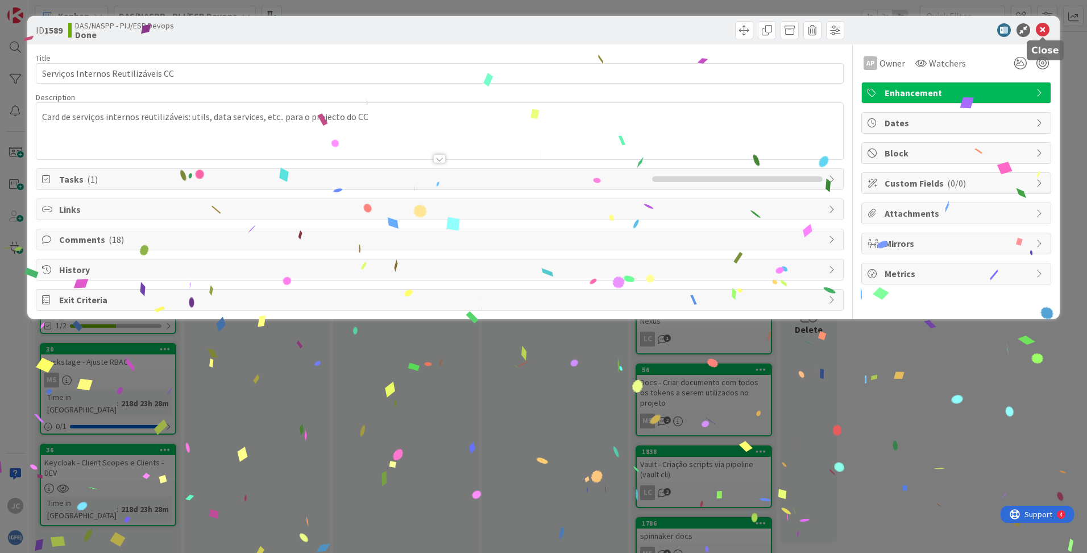  I want to click on label: Title, so click(43, 58).